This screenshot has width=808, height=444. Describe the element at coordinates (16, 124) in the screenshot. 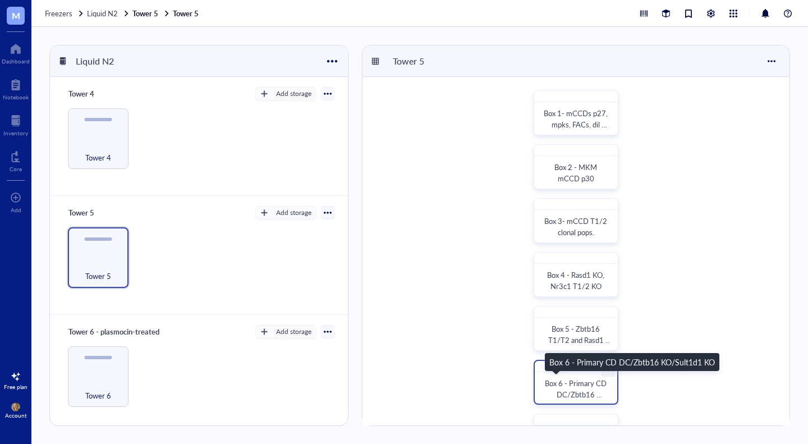

I see `a: Inventory` at that location.